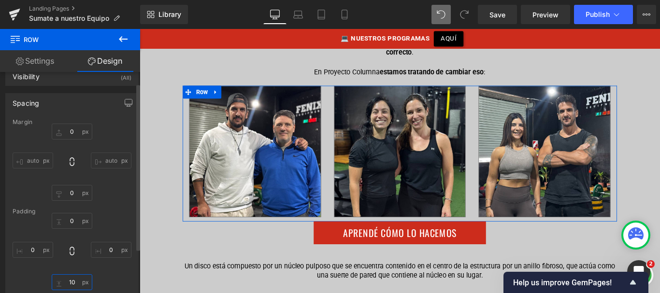 Image resolution: width=660 pixels, height=293 pixels. I want to click on div: Open WhatsApp chat, so click(564, 277).